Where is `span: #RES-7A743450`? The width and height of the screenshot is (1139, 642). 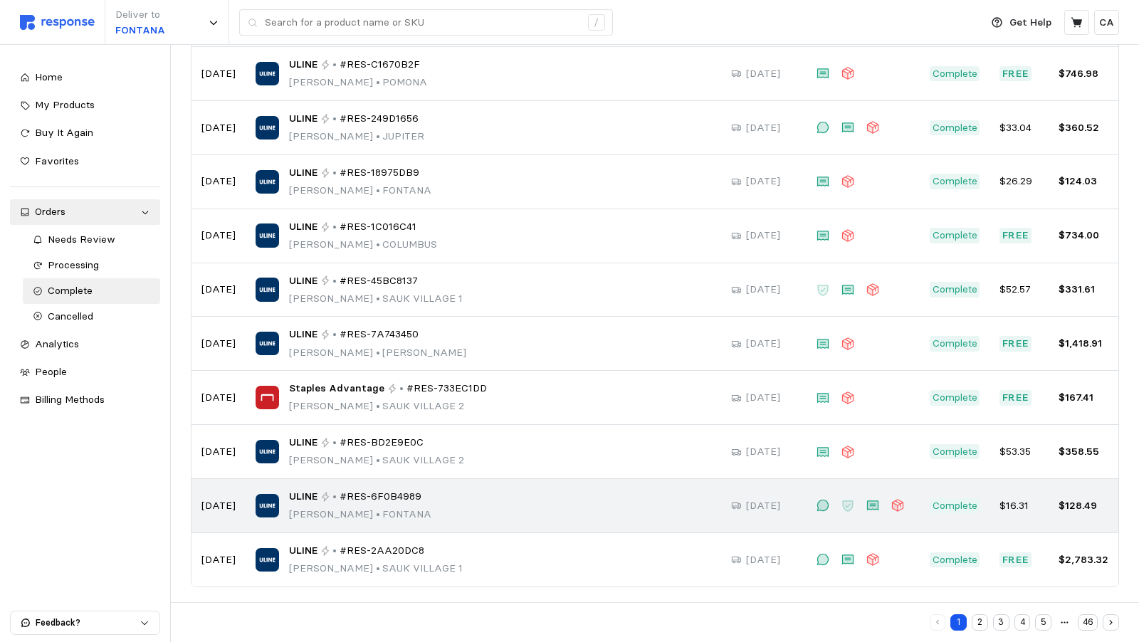
span: #RES-7A743450 is located at coordinates (379, 335).